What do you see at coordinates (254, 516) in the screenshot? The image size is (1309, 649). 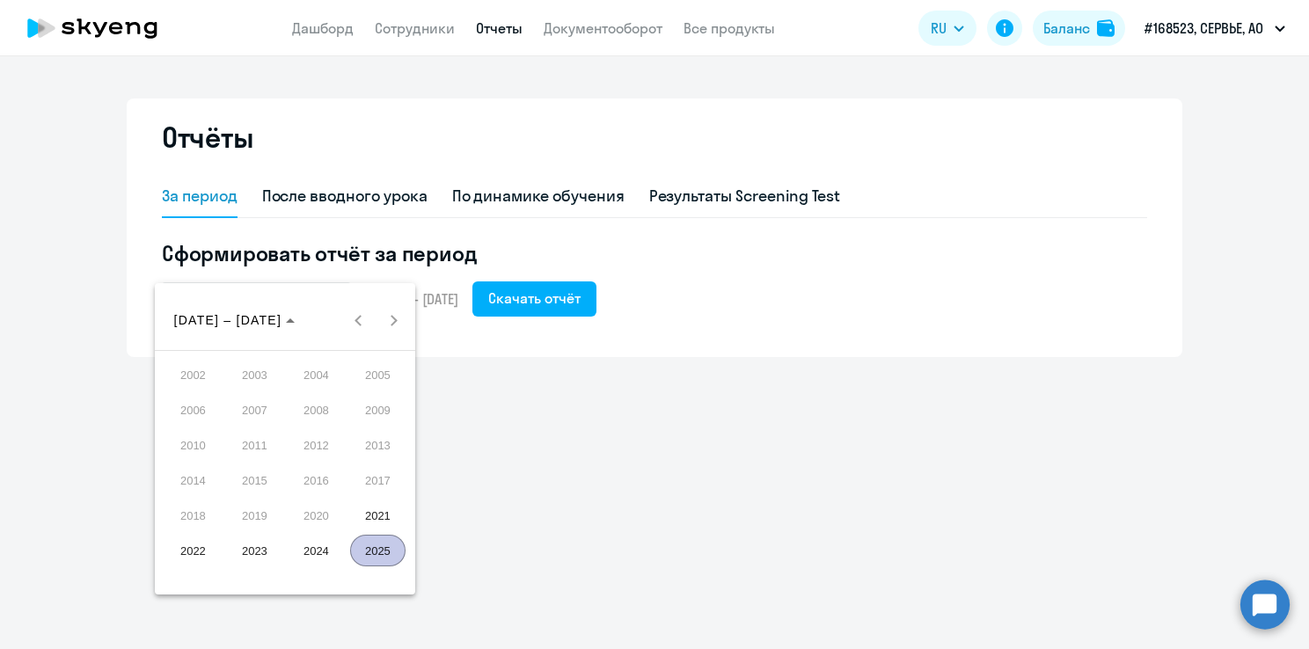 I see `button: 2019` at bounding box center [254, 516].